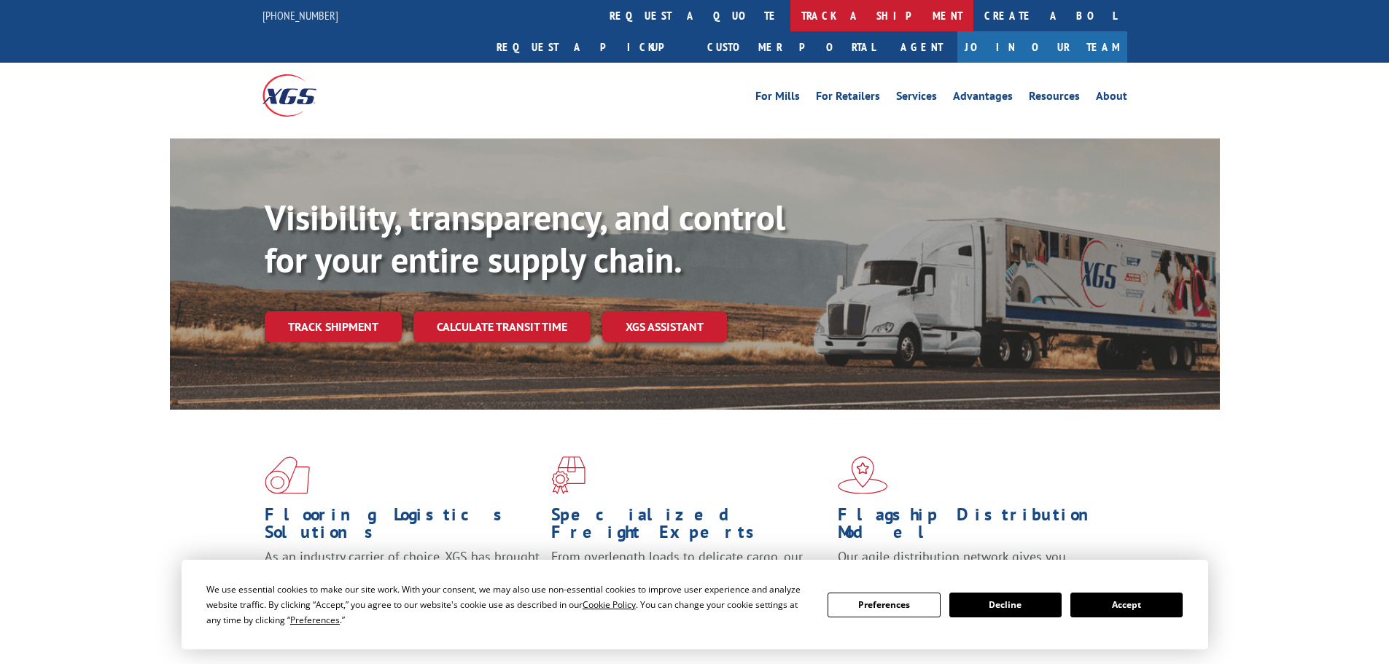 The height and width of the screenshot is (664, 1389). What do you see at coordinates (402, 527) in the screenshot?
I see `h1: Flooring Logistics Solutions` at bounding box center [402, 527].